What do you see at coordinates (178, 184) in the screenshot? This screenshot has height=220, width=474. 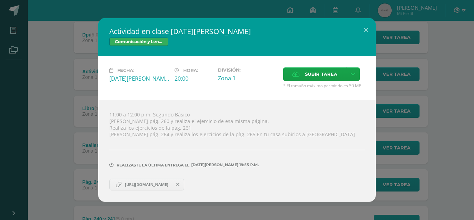 I see `span: Remover entrega` at bounding box center [178, 184].